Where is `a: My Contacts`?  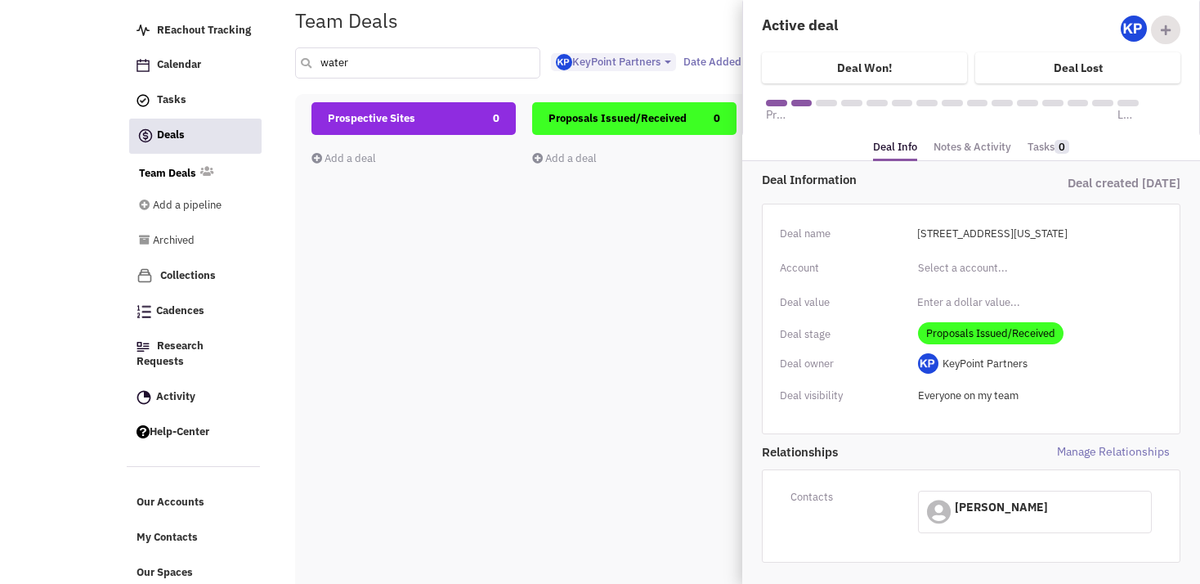 a: My Contacts is located at coordinates (195, 538).